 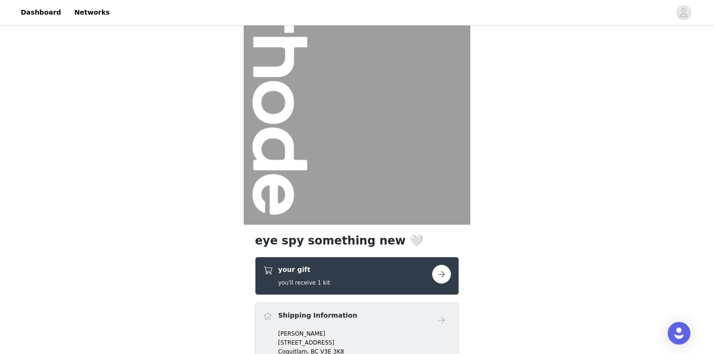 I want to click on h4: Shipping Information, so click(x=317, y=316).